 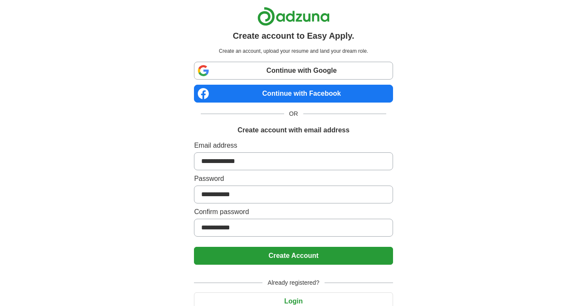 What do you see at coordinates (293, 145) in the screenshot?
I see `label: Email address` at bounding box center [293, 145].